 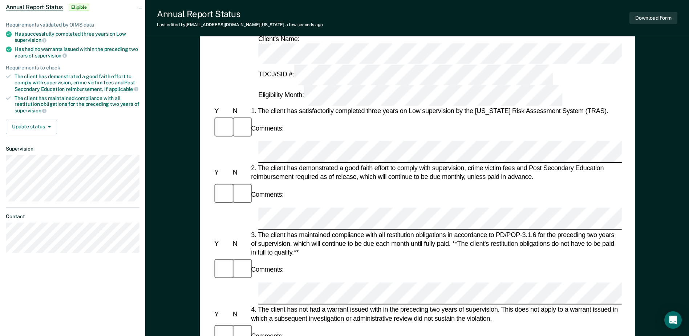 What do you see at coordinates (436, 314) in the screenshot?
I see `div: 4. The client has not had a warrant issued with in the preceding two years of supervision. This d...` at bounding box center [436, 314].